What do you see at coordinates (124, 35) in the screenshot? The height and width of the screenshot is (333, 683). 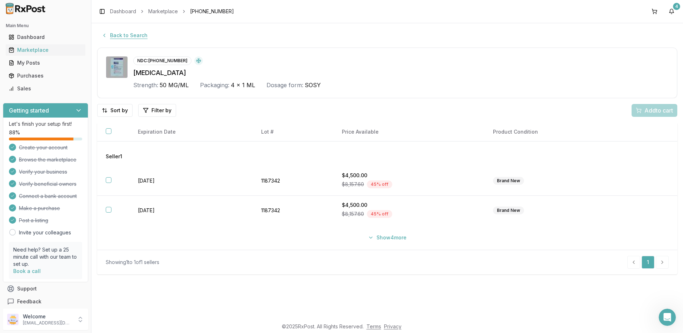 I see `button: Back to Search` at bounding box center [124, 35].